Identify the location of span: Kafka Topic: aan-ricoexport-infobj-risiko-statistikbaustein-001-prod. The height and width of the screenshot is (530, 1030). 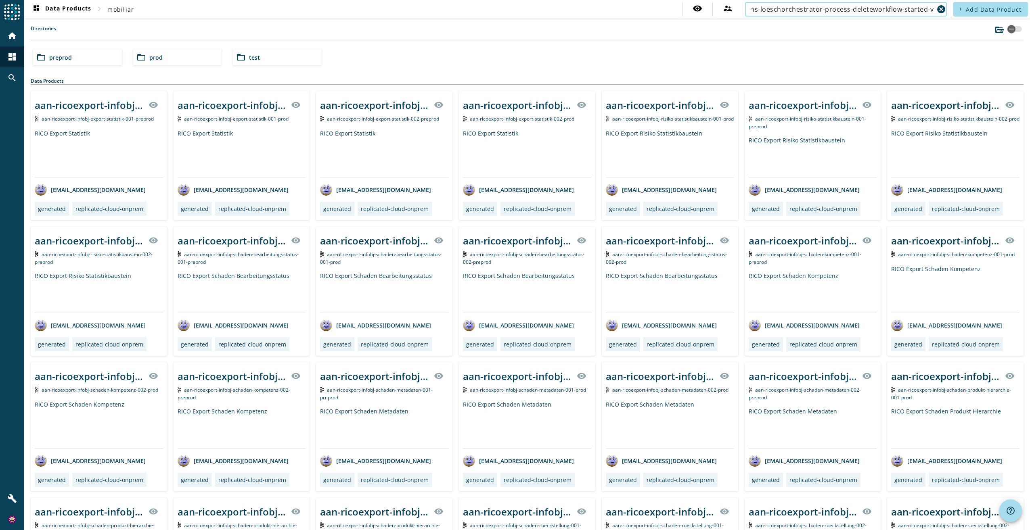
(673, 119).